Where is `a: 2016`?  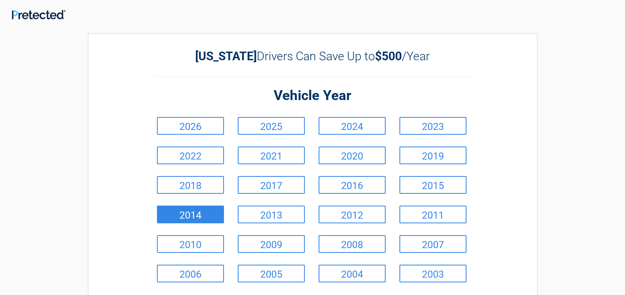 a: 2016 is located at coordinates (352, 185).